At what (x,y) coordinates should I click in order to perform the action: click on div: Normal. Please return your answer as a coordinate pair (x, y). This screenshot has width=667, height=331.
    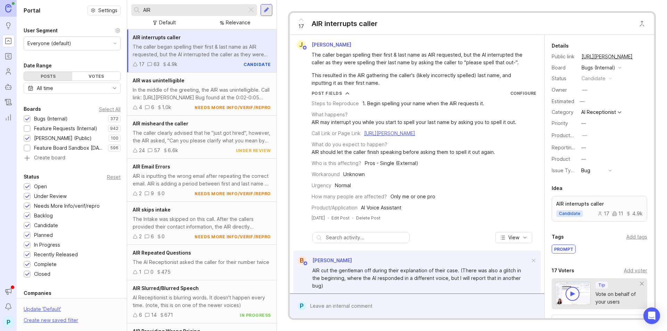
    Looking at the image, I should click on (343, 185).